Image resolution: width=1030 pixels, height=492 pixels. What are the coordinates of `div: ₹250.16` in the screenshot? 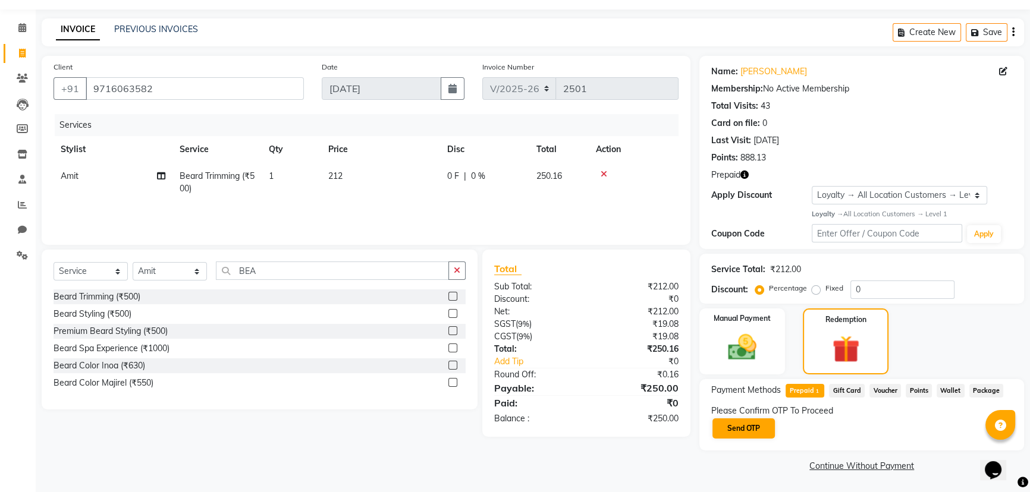 It's located at (637, 349).